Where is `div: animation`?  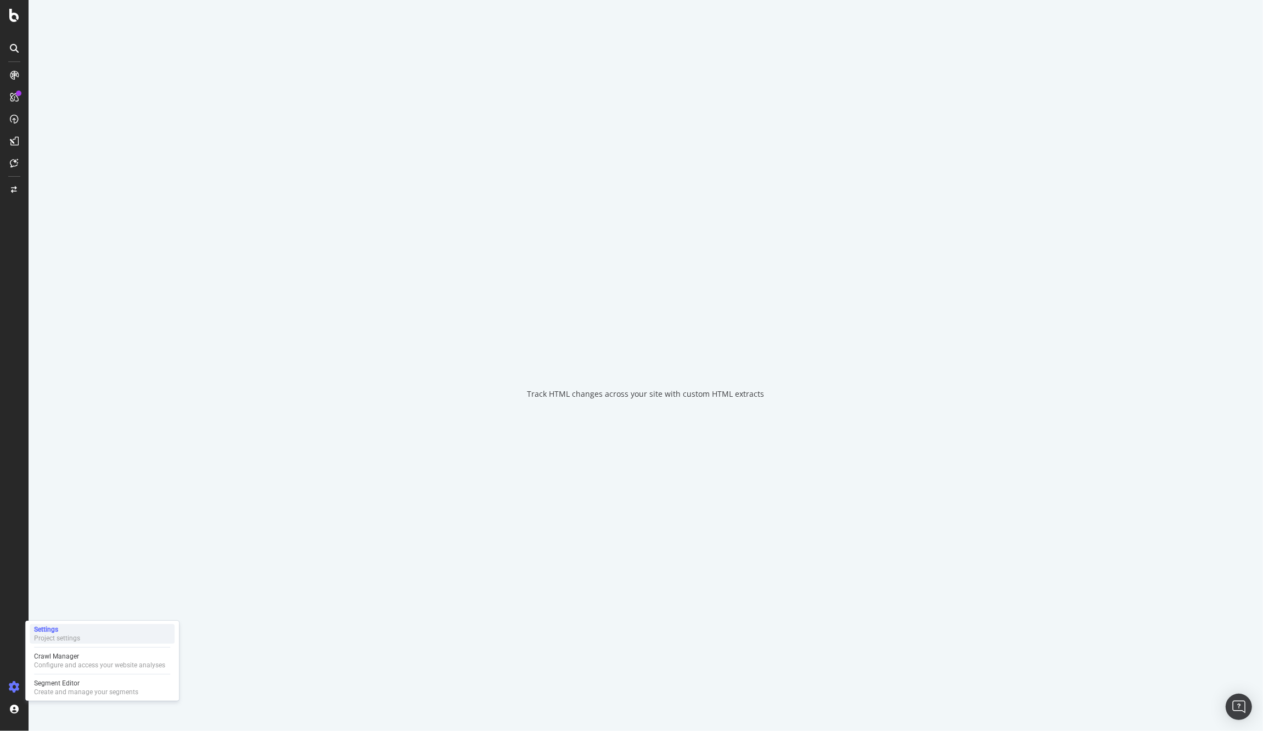
div: animation is located at coordinates (646, 351).